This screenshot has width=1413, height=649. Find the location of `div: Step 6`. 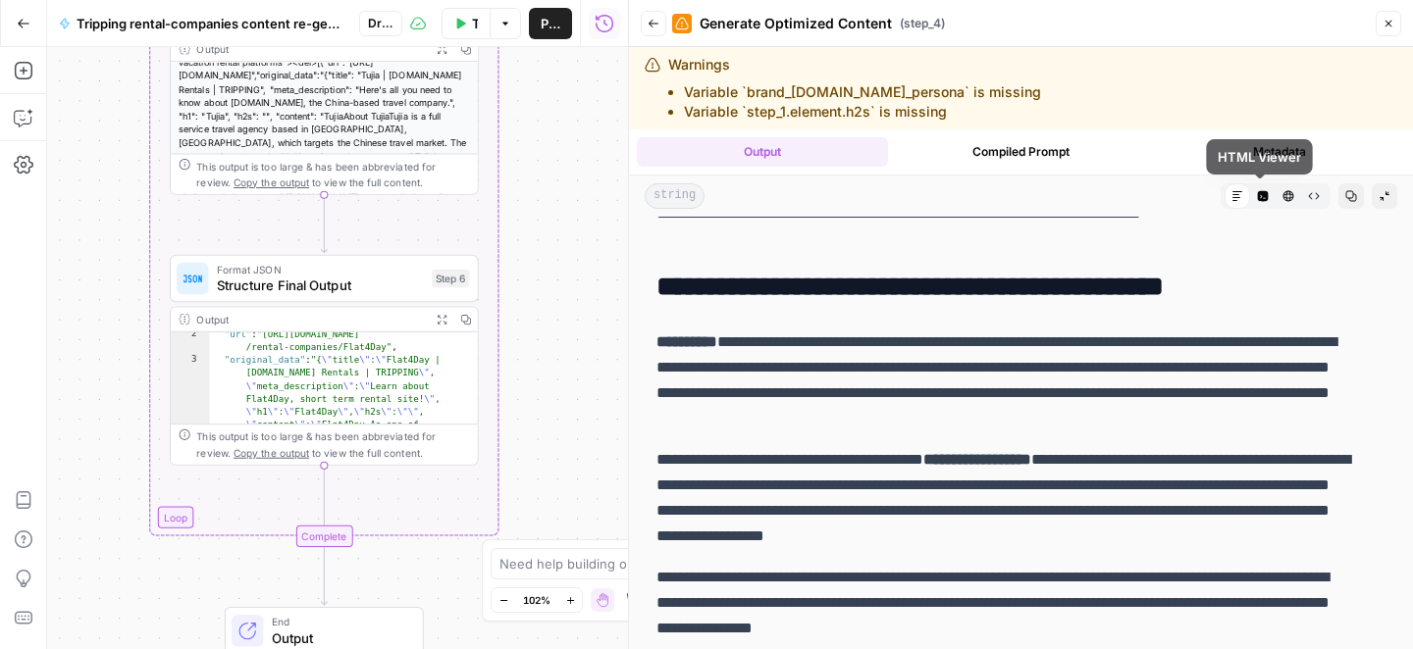

div: Step 6 is located at coordinates (450, 279).